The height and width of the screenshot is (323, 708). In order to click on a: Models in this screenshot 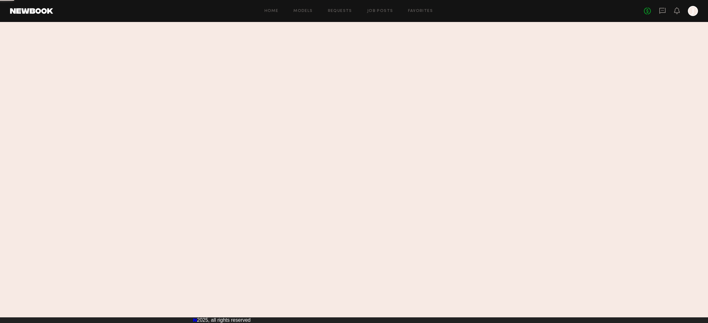, I will do `click(303, 11)`.